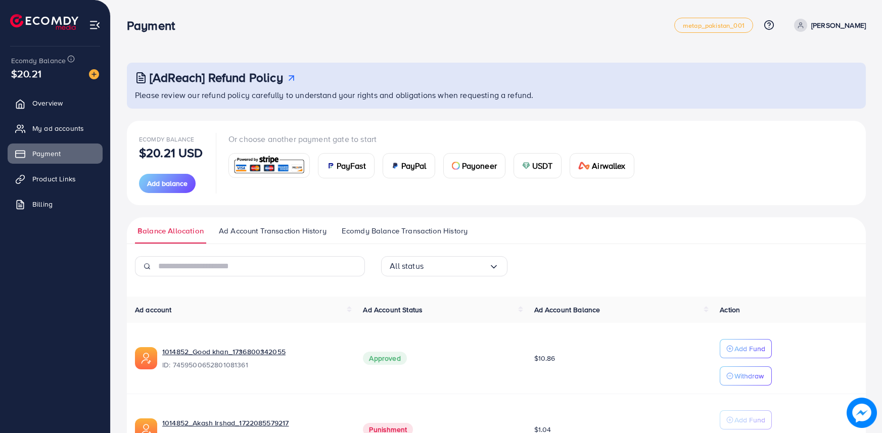 The width and height of the screenshot is (882, 433). Describe the element at coordinates (254, 352) in the screenshot. I see `a: 1014852_Good khan_1736800342055` at that location.